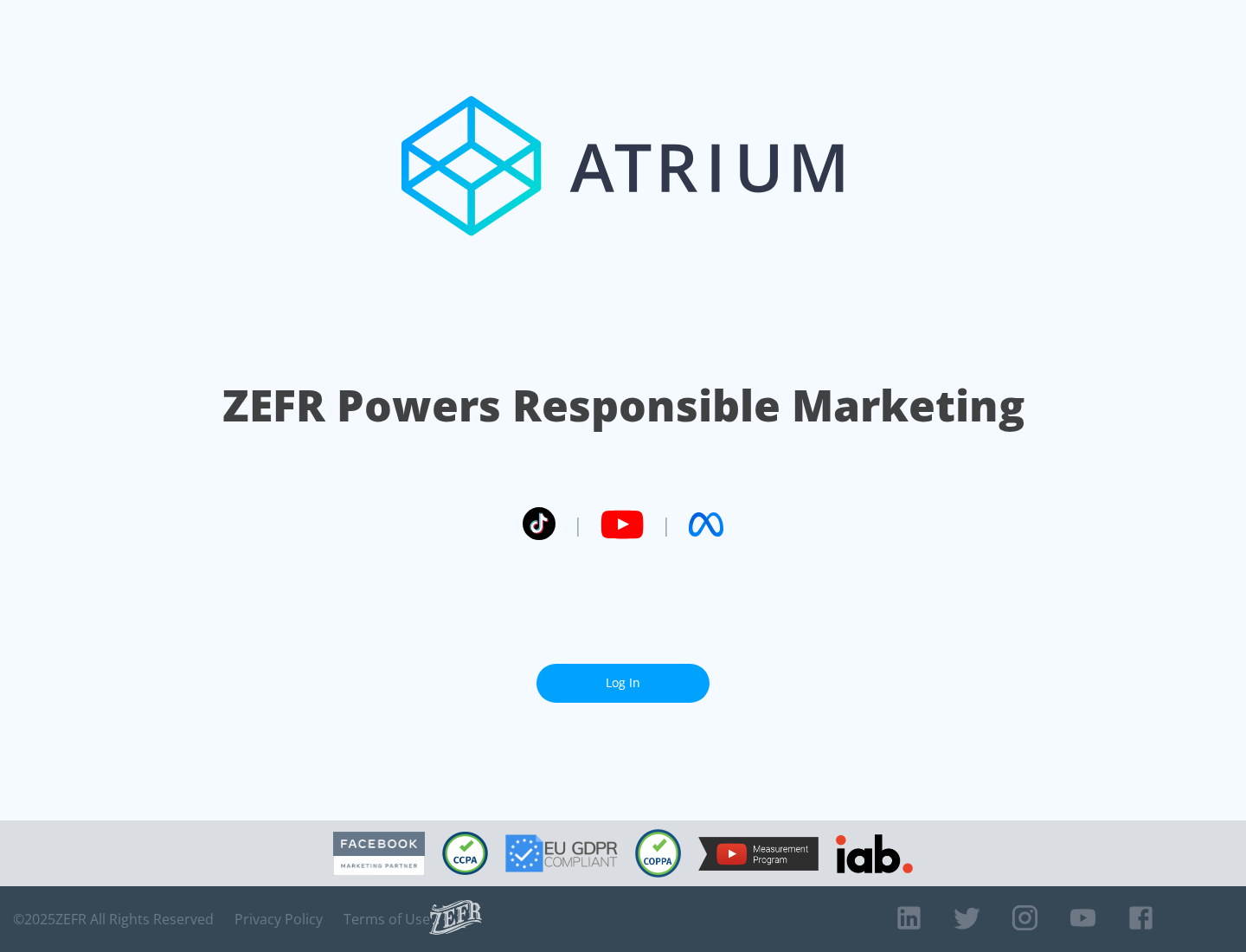 The height and width of the screenshot is (952, 1246). What do you see at coordinates (465, 853) in the screenshot?
I see `img: CCPA Compliant` at bounding box center [465, 853].